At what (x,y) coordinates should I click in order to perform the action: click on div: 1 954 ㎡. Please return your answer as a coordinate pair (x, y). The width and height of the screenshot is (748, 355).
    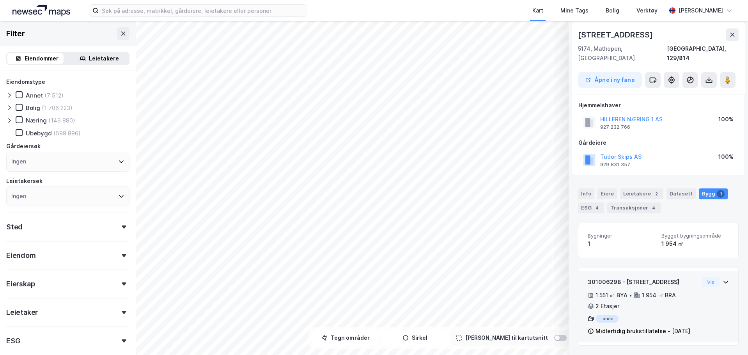
    Looking at the image, I should click on (695, 244).